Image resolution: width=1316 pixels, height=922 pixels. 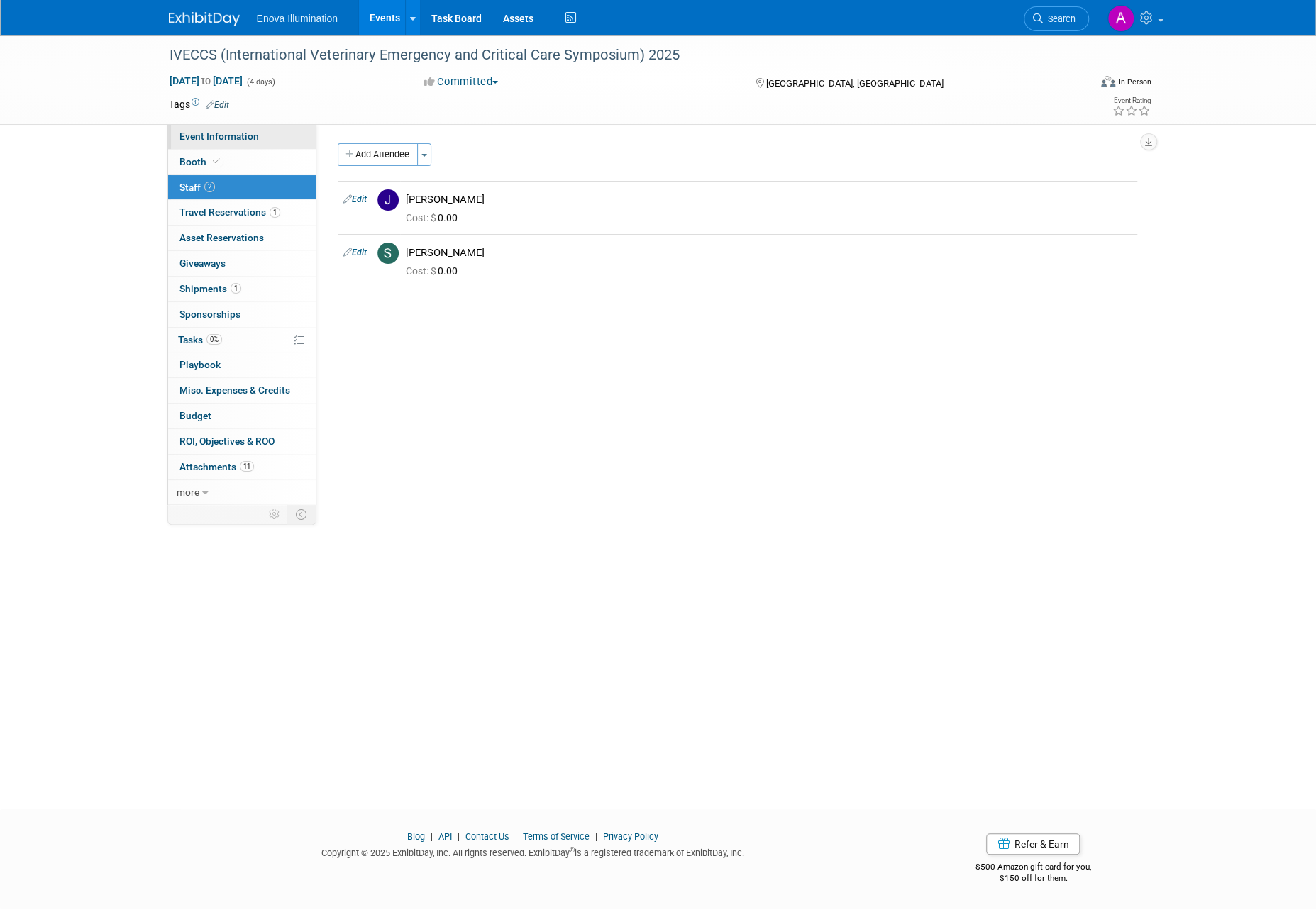 I want to click on a: Attachments11, so click(x=242, y=467).